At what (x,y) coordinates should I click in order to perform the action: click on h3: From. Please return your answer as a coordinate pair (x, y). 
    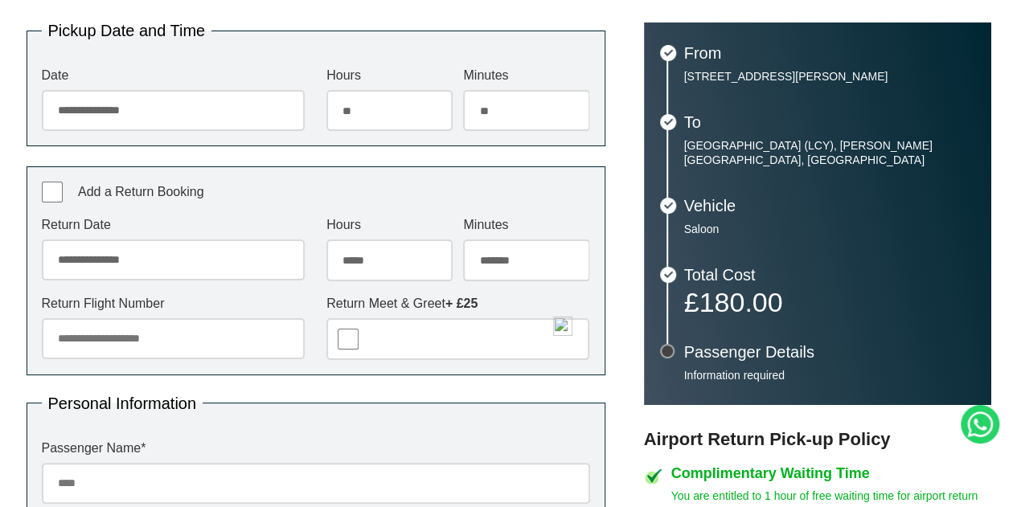
    Looking at the image, I should click on (830, 53).